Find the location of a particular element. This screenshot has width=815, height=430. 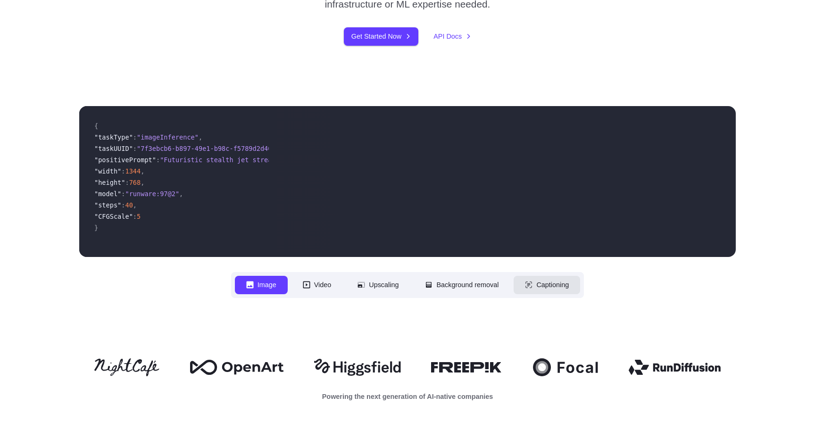

button: Upscaling is located at coordinates (378, 285).